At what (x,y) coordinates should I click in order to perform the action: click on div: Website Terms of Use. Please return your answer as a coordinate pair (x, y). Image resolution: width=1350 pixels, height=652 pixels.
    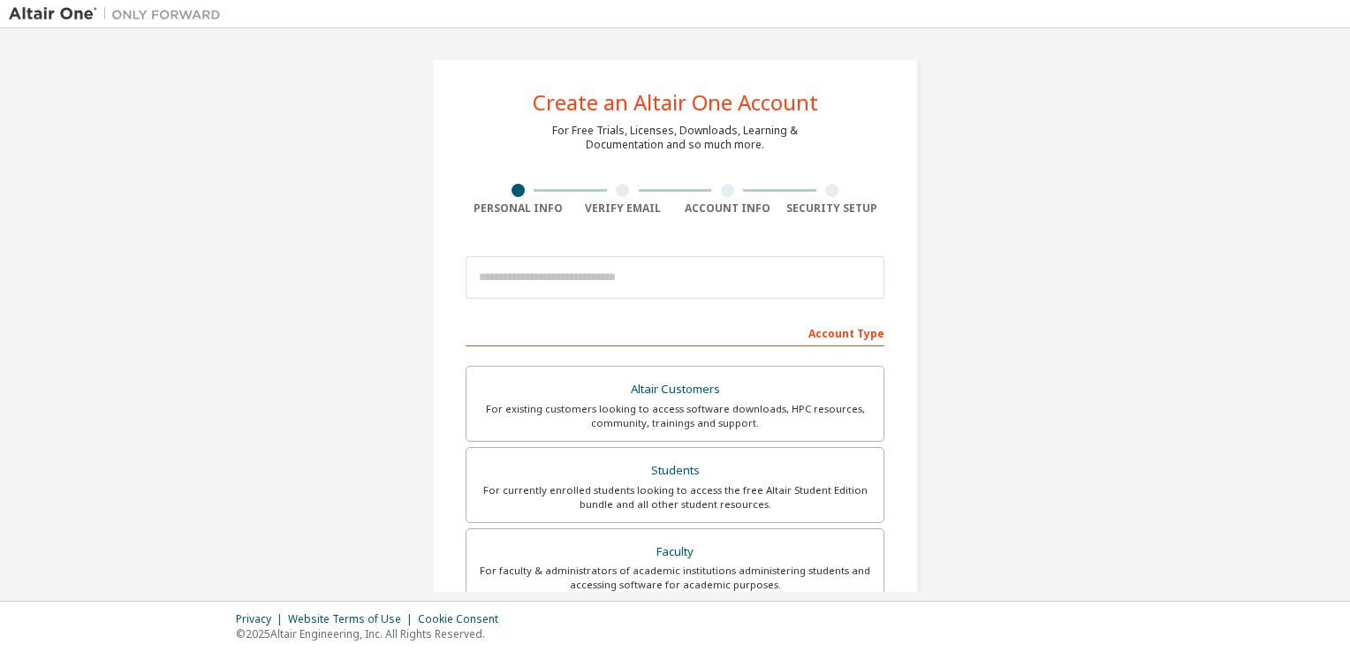
    Looking at the image, I should click on (353, 619).